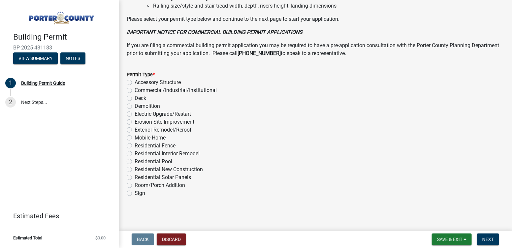  What do you see at coordinates (329, 6) in the screenshot?
I see `li: Railing size/style and stair tread width, depth, risers height, landing dimensions` at bounding box center [329, 6].